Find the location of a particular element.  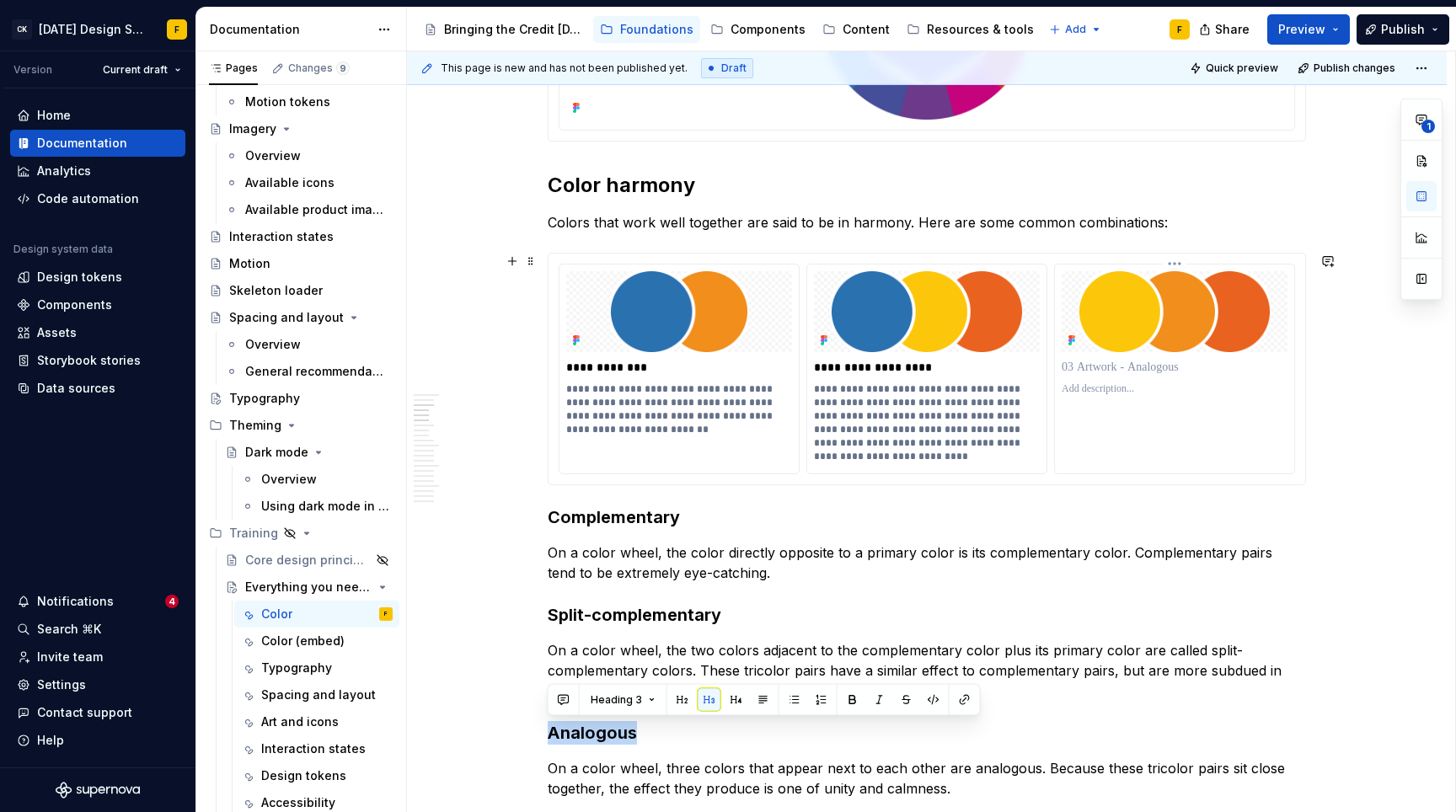

div: Data sources is located at coordinates (76, 389).